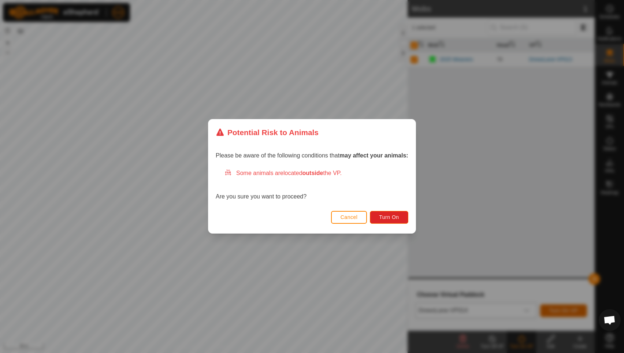 The height and width of the screenshot is (353, 624). Describe the element at coordinates (389, 217) in the screenshot. I see `button: Turn On` at that location.